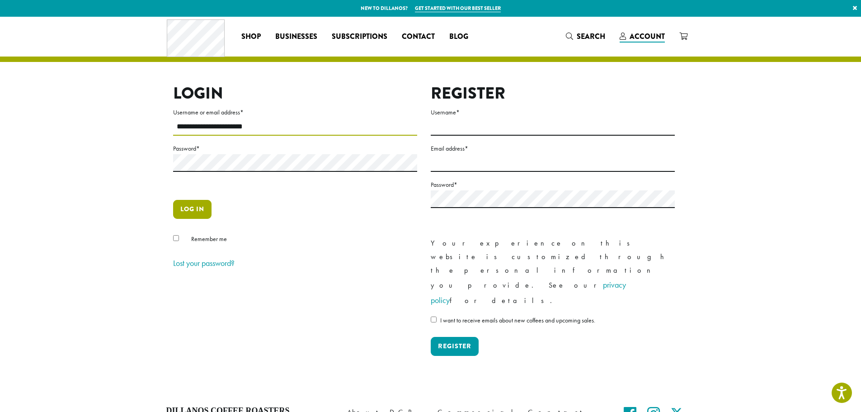 The image size is (861, 412). What do you see at coordinates (295, 112) in the screenshot?
I see `label: Username or email address` at bounding box center [295, 112].